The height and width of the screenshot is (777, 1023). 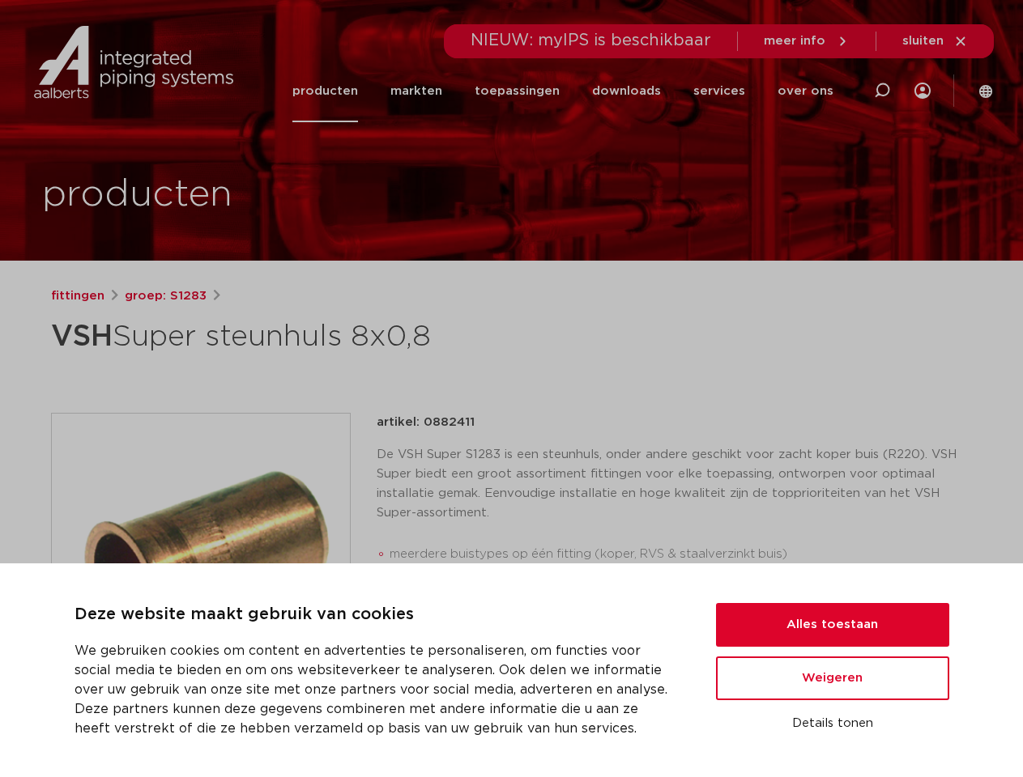 I want to click on a: fittingen, so click(x=78, y=296).